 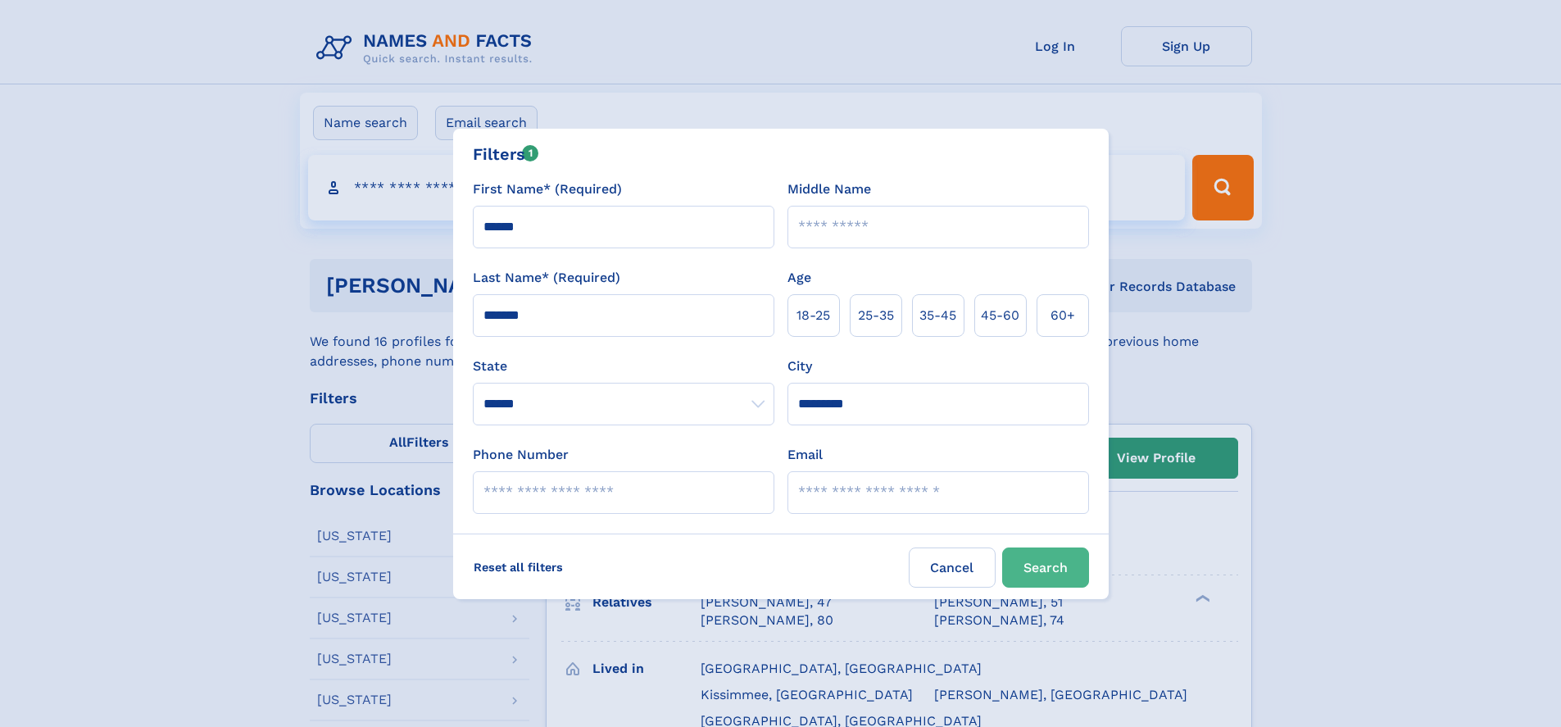 What do you see at coordinates (1045, 567) in the screenshot?
I see `button: Search` at bounding box center [1045, 567].